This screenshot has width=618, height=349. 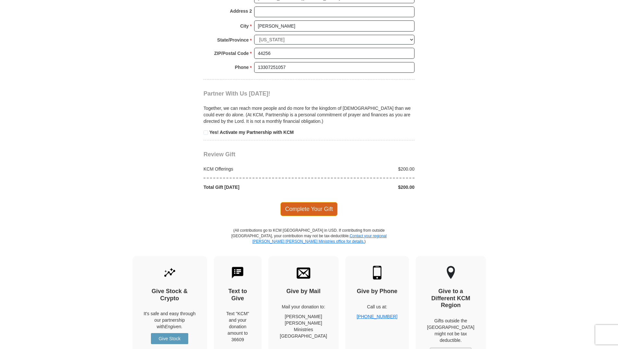 I want to click on strong: State/Province, so click(x=233, y=40).